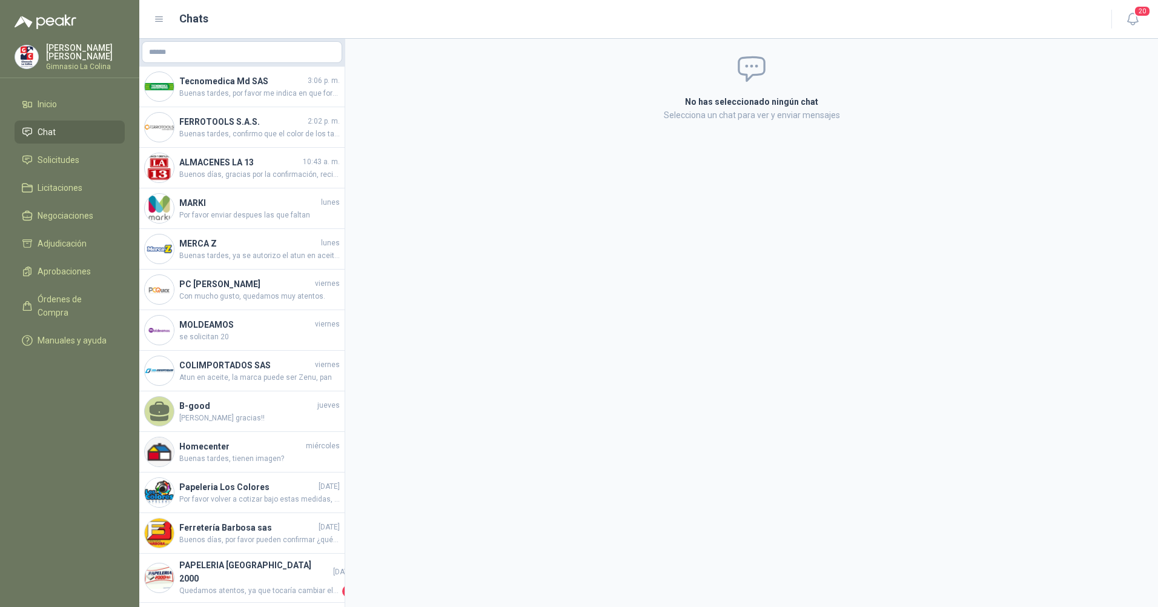  I want to click on img: Logo peakr, so click(45, 22).